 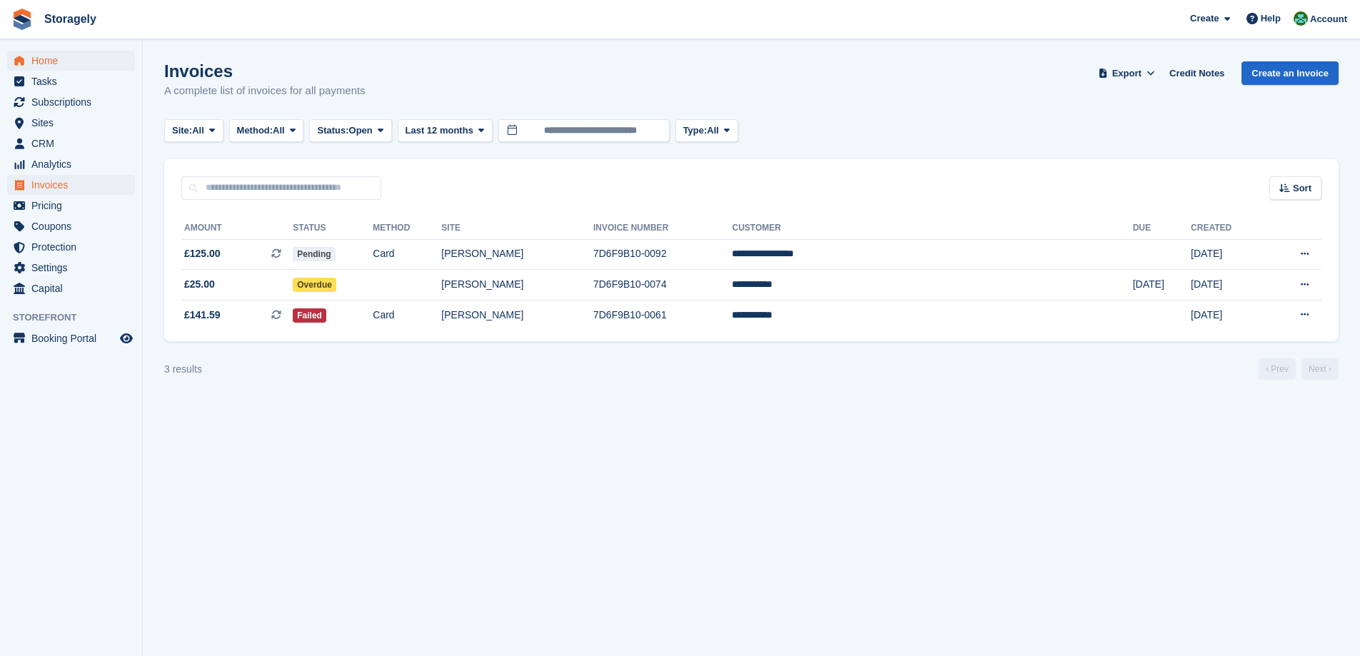 What do you see at coordinates (1197, 73) in the screenshot?
I see `a: Credit Notes` at bounding box center [1197, 73].